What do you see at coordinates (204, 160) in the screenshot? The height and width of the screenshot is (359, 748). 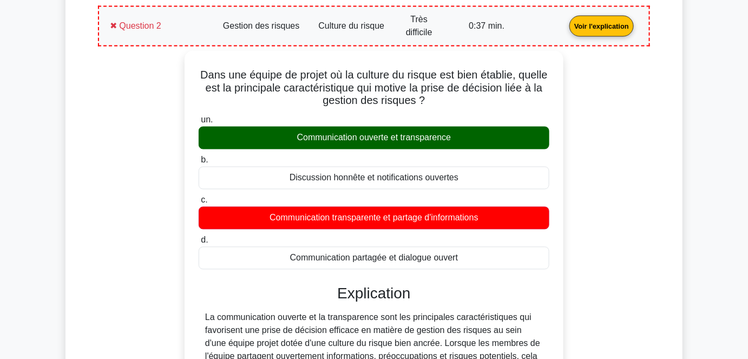 I see `font: b.` at bounding box center [204, 160].